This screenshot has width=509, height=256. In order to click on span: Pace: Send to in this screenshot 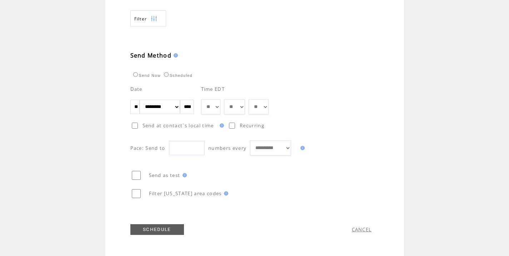, I will do `click(148, 148)`.